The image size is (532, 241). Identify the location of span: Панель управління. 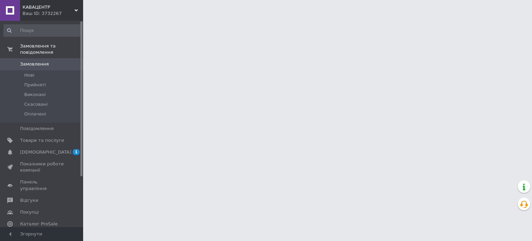
(42, 185).